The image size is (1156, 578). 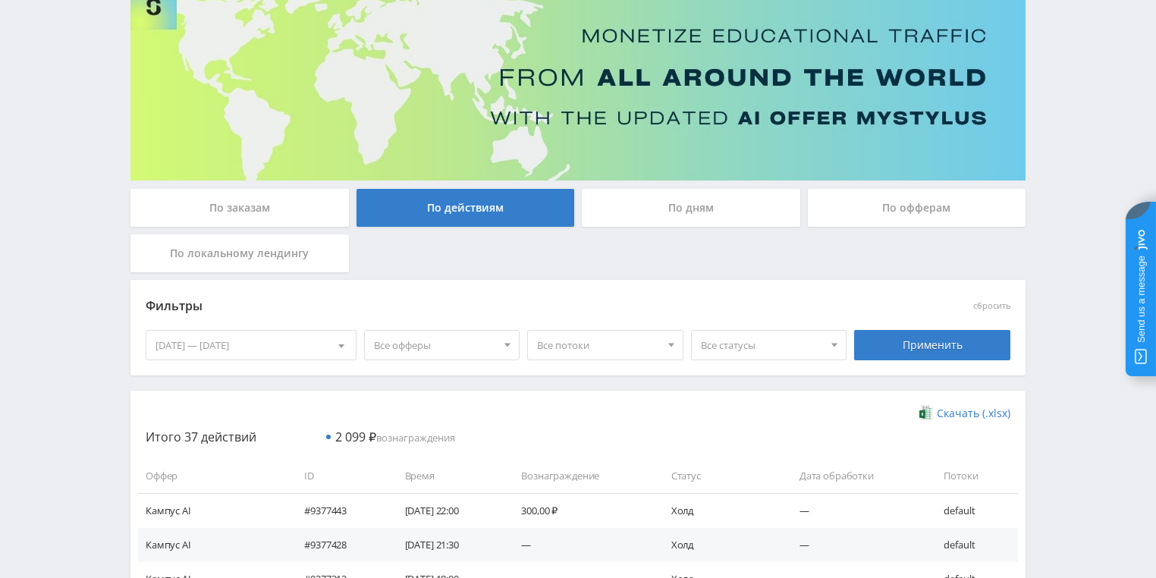 I want to click on td: Потоки, so click(x=973, y=476).